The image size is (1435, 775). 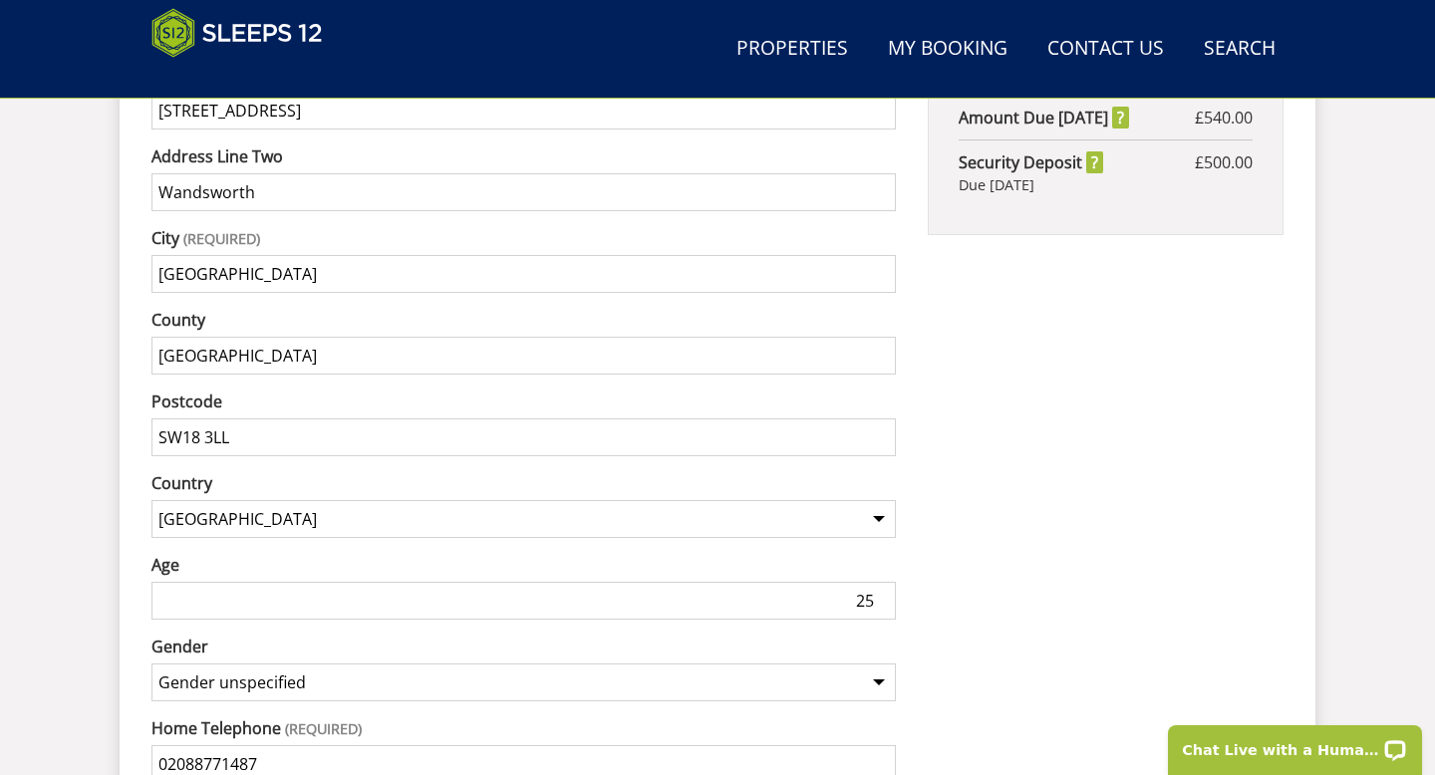 I want to click on input: First Line of Your Address, so click(x=523, y=111).